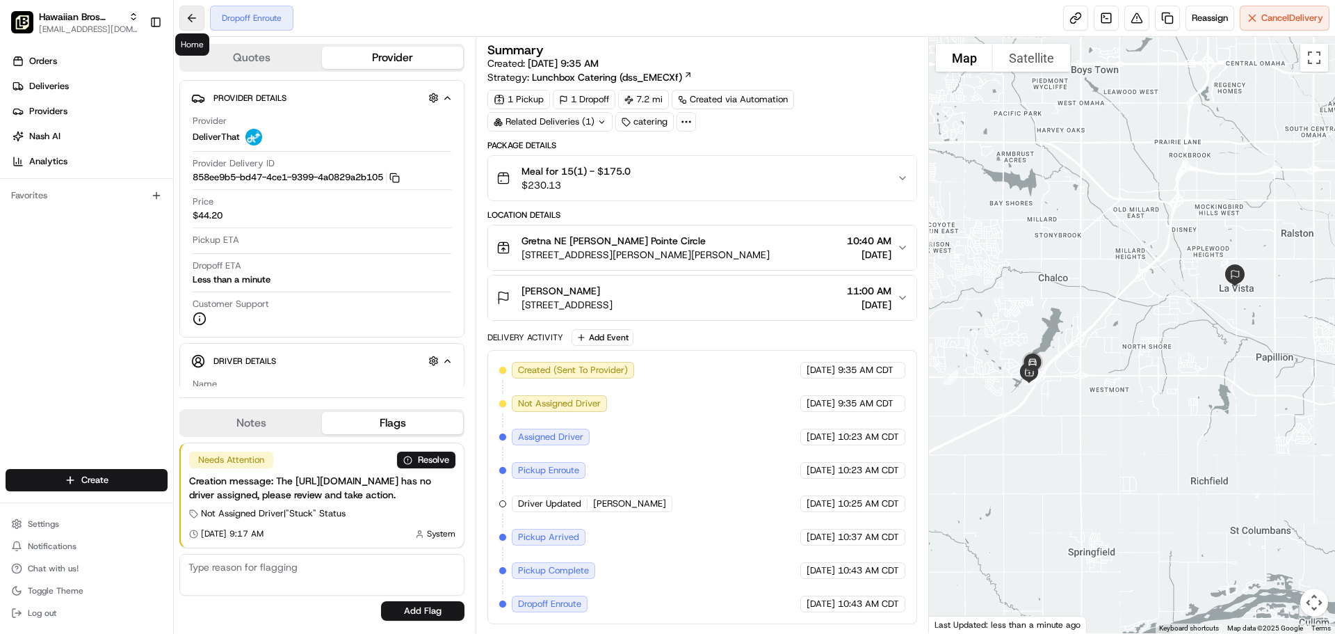 This screenshot has height=634, width=1335. I want to click on span: Provider, so click(209, 121).